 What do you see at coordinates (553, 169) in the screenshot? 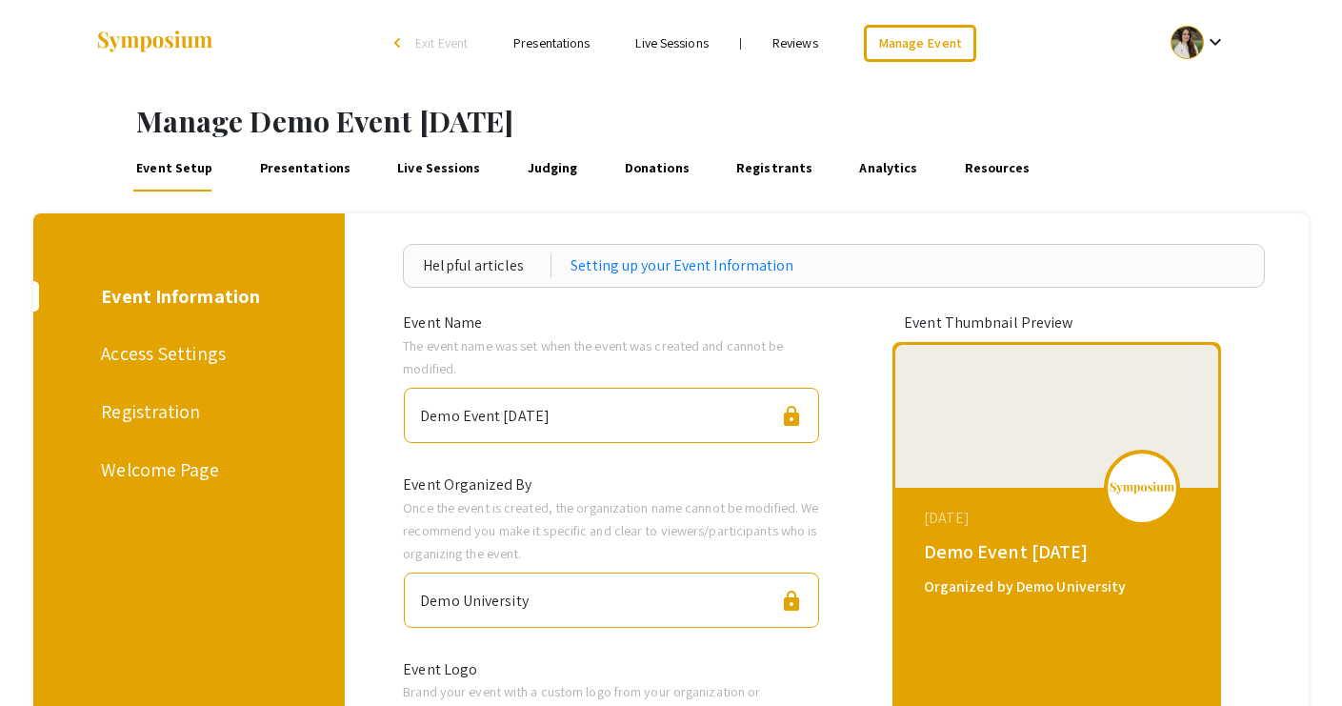
I see `a: Judging` at bounding box center [553, 169].